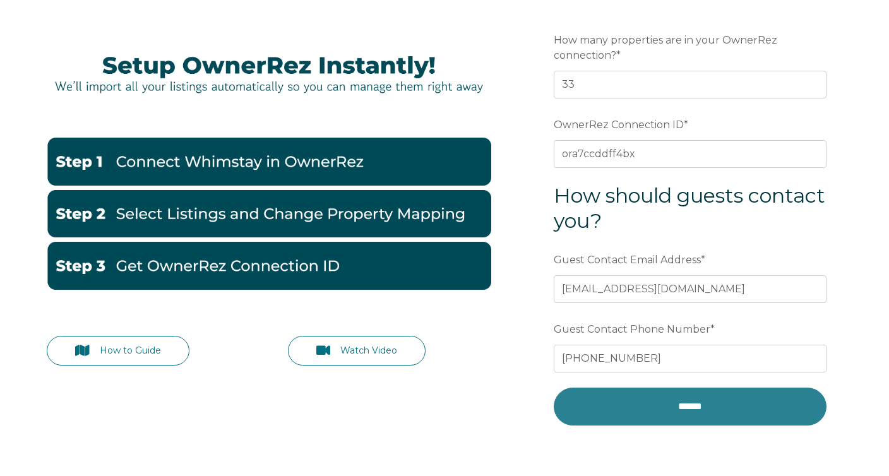 The width and height of the screenshot is (889, 476). What do you see at coordinates (665, 47) in the screenshot?
I see `span: How many properties are in your OwnerRez connection?` at bounding box center [665, 47].